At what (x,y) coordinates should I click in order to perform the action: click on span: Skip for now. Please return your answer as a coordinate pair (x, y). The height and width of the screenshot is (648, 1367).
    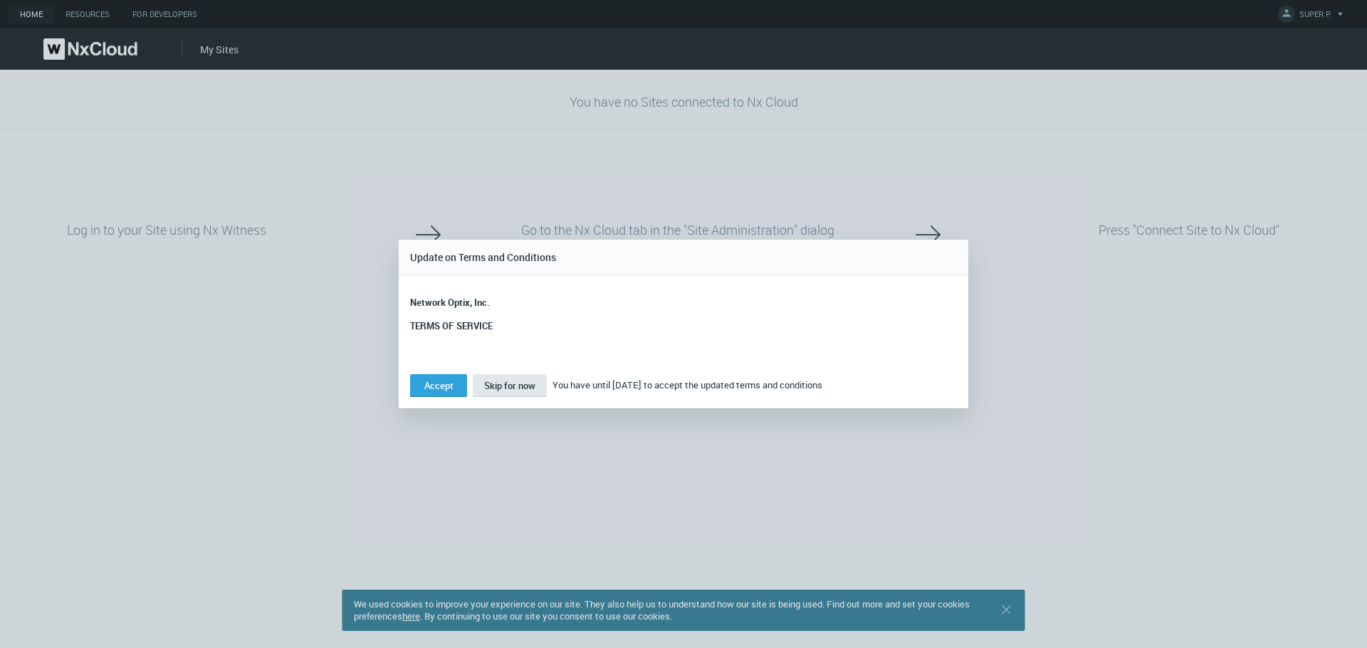
    Looking at the image, I should click on (510, 386).